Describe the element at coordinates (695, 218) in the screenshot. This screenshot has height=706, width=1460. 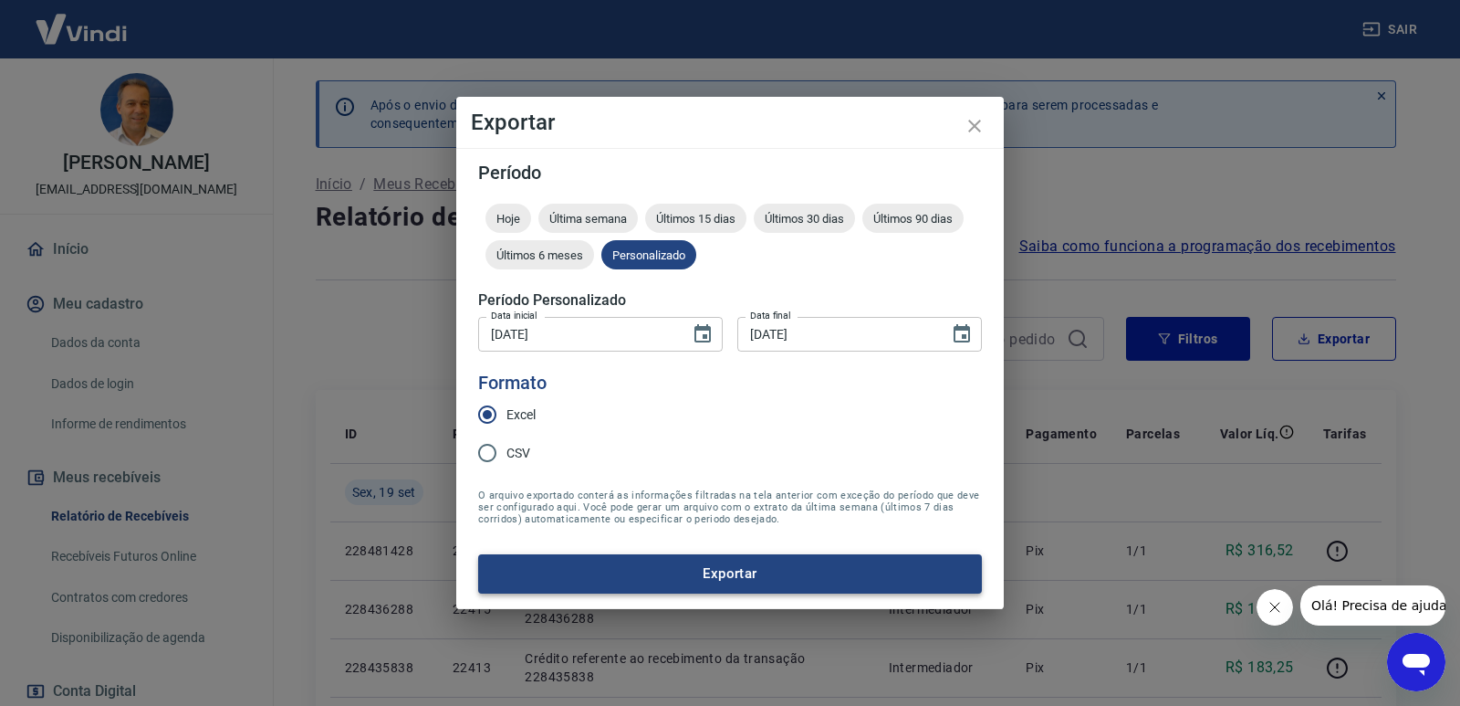
I see `div: Últimos 15 dias` at that location.